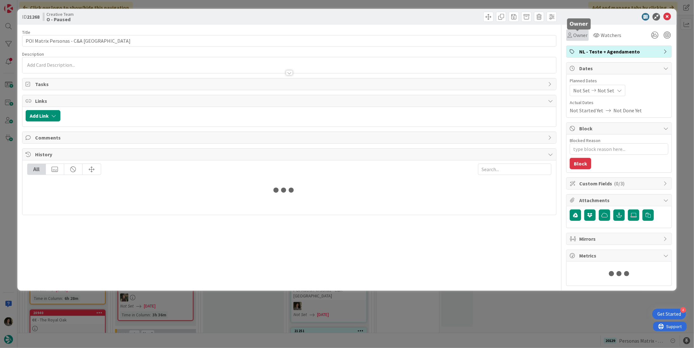 The width and height of the screenshot is (694, 348). I want to click on span: Links, so click(290, 101).